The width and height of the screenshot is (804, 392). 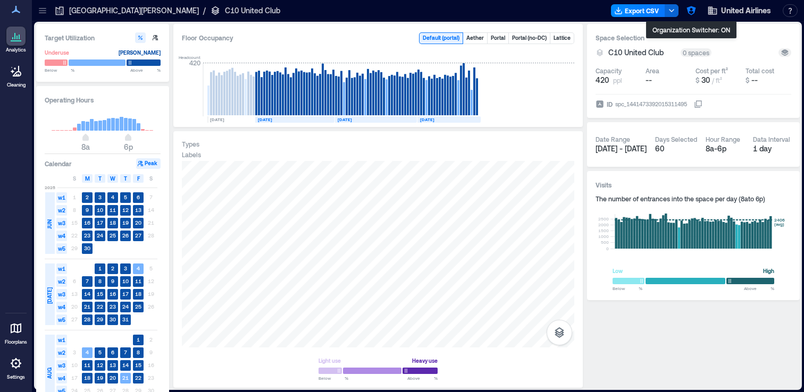 I want to click on button: United Airlines, so click(x=739, y=11).